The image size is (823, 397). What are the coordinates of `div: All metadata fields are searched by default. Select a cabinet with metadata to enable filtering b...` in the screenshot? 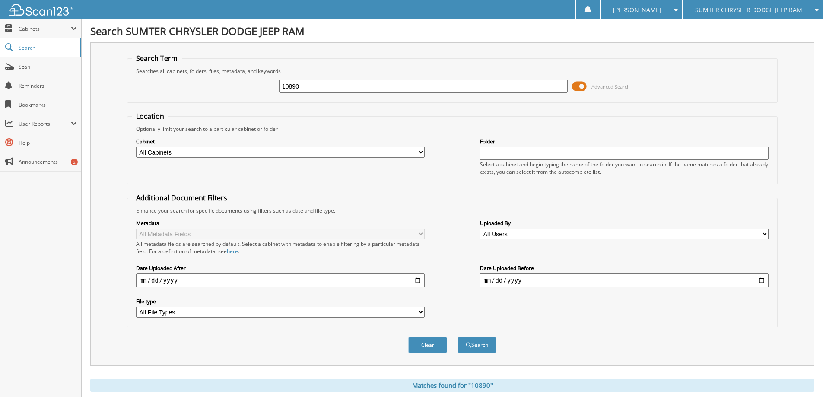 It's located at (280, 248).